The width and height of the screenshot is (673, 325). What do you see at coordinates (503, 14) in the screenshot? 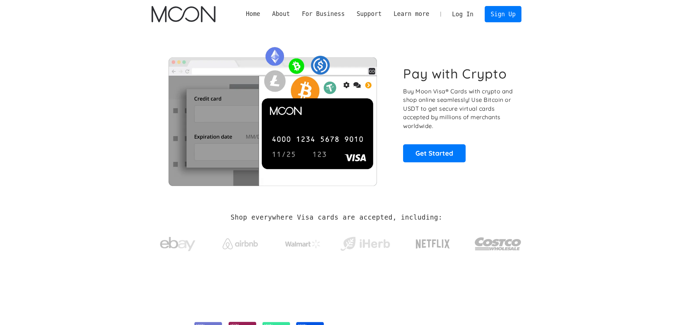
I see `a: Sign Up` at bounding box center [503, 14].